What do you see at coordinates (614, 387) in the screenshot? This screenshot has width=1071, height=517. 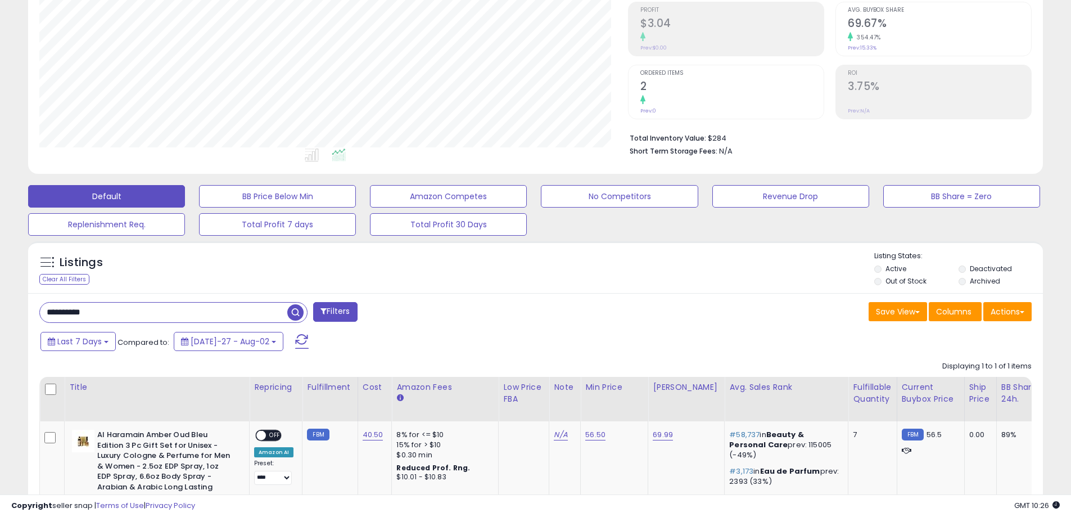 I see `div: Min Price` at bounding box center [614, 387].